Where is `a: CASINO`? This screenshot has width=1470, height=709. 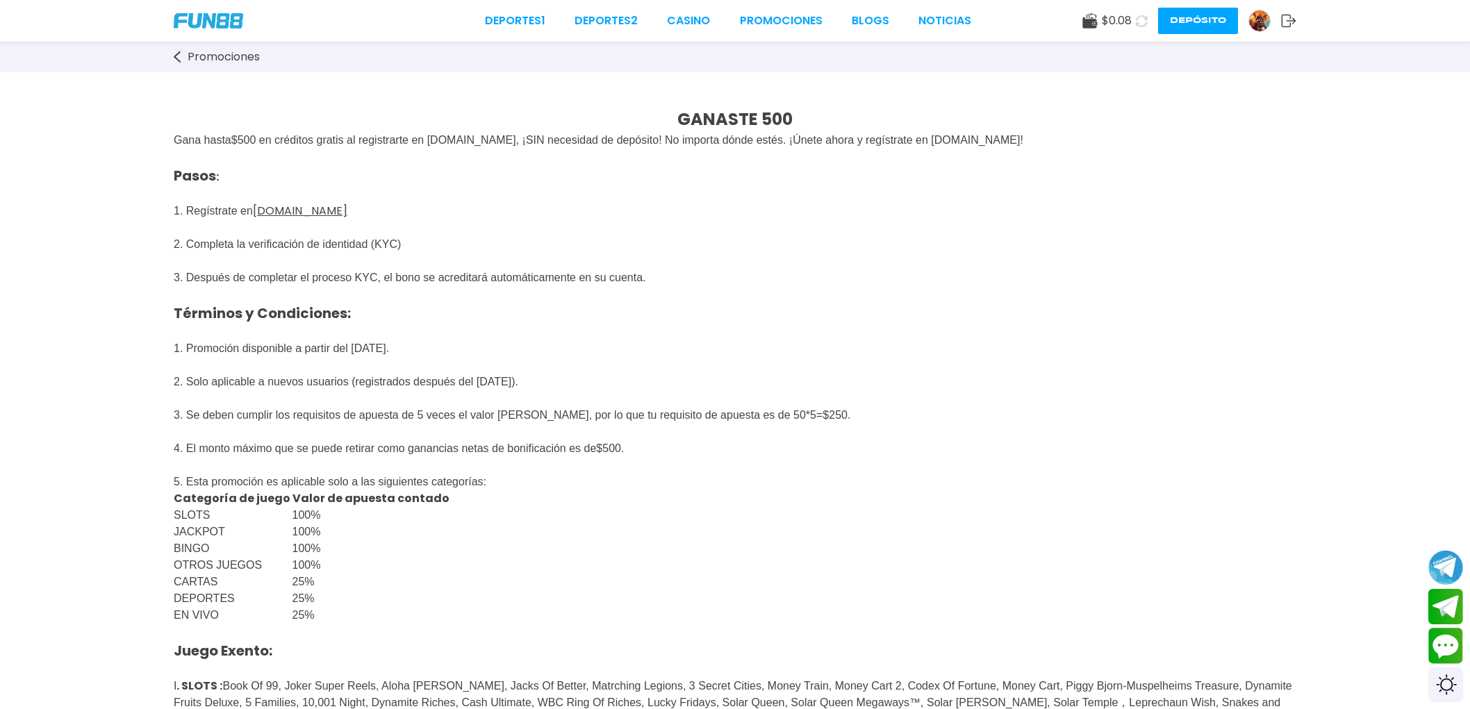 a: CASINO is located at coordinates (689, 21).